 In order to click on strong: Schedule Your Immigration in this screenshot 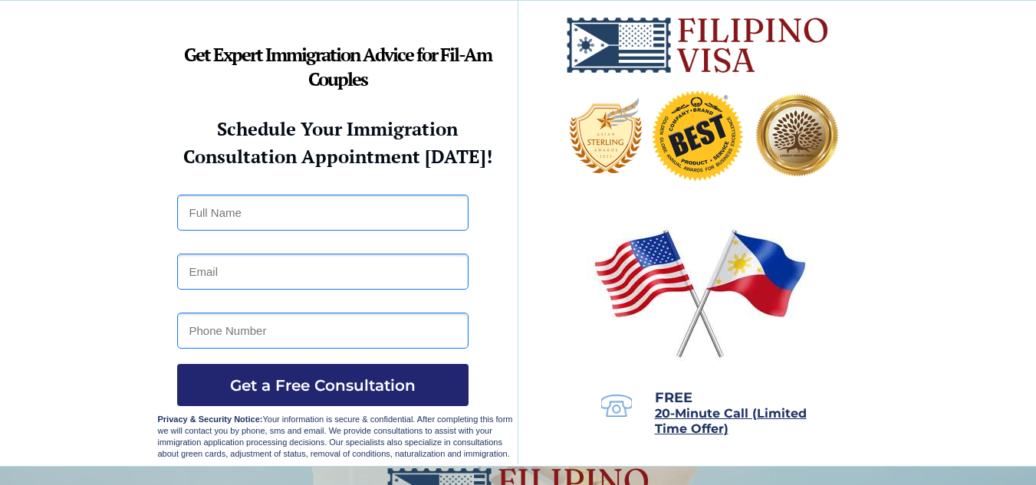, I will do `click(337, 129)`.